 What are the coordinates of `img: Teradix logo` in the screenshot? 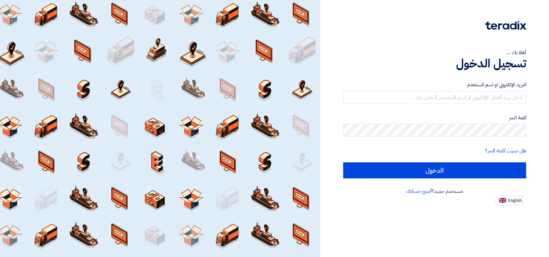 It's located at (505, 25).